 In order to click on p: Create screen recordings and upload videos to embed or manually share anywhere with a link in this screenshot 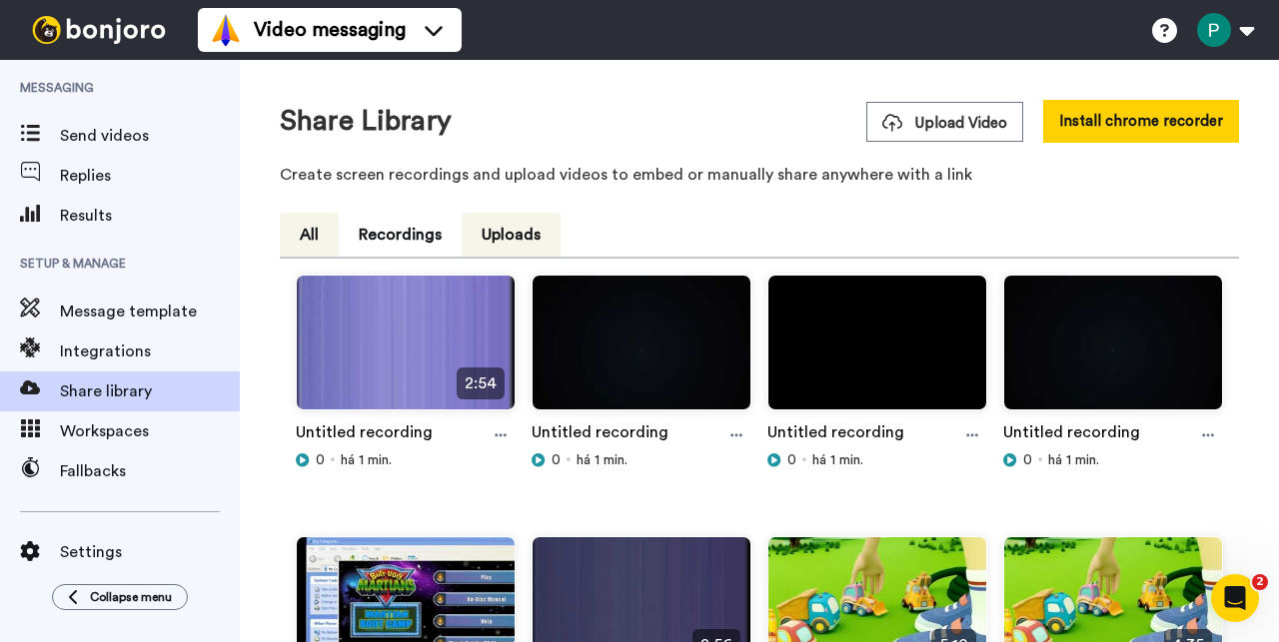, I will do `click(759, 175)`.